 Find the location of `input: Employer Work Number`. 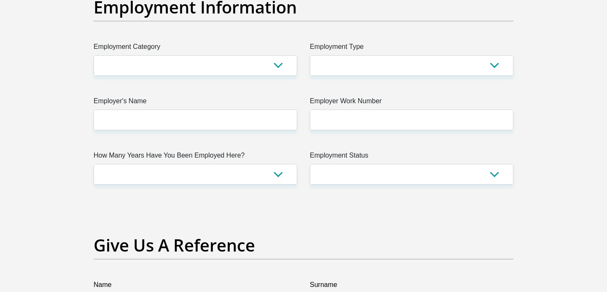

input: Employer Work Number is located at coordinates (412, 120).